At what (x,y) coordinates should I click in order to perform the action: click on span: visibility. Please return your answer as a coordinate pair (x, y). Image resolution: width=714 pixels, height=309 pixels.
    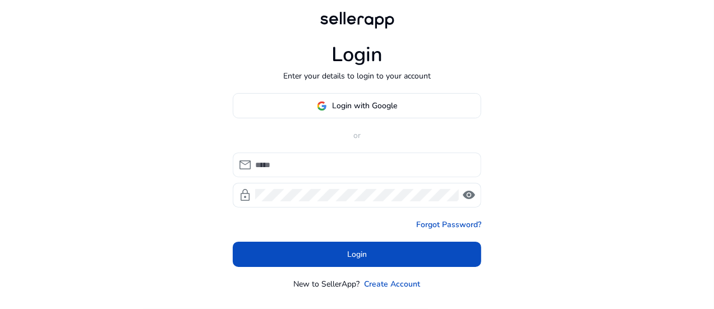
    Looking at the image, I should click on (469, 195).